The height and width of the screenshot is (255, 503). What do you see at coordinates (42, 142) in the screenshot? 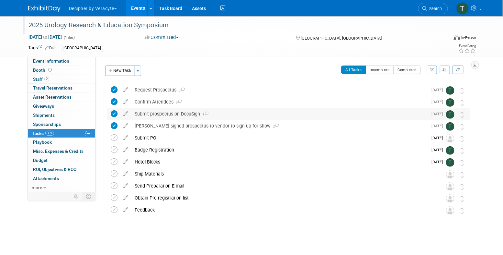
I see `span: Playbook` at bounding box center [42, 142].